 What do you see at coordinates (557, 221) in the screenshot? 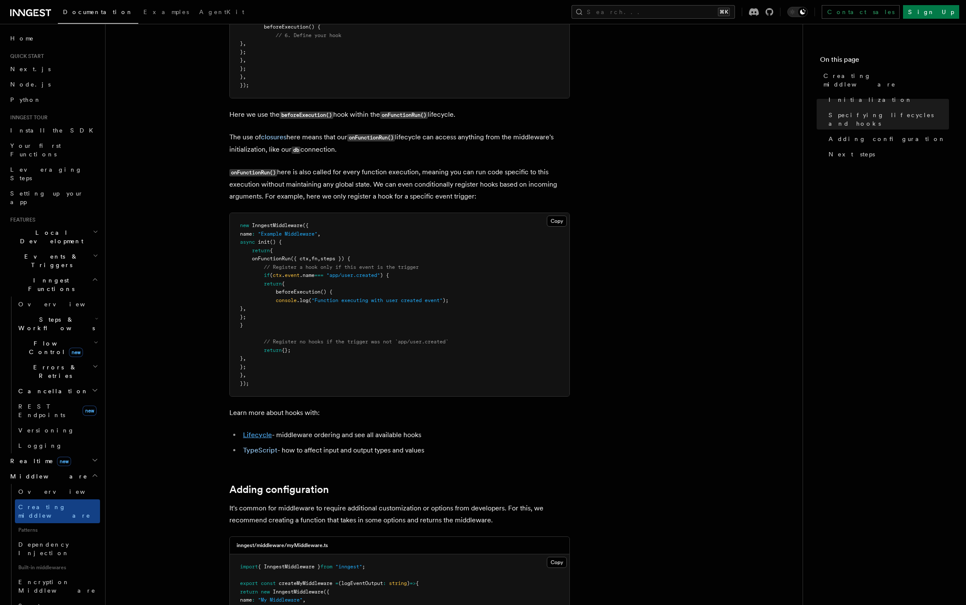
I see `button: Copy` at bounding box center [557, 221].